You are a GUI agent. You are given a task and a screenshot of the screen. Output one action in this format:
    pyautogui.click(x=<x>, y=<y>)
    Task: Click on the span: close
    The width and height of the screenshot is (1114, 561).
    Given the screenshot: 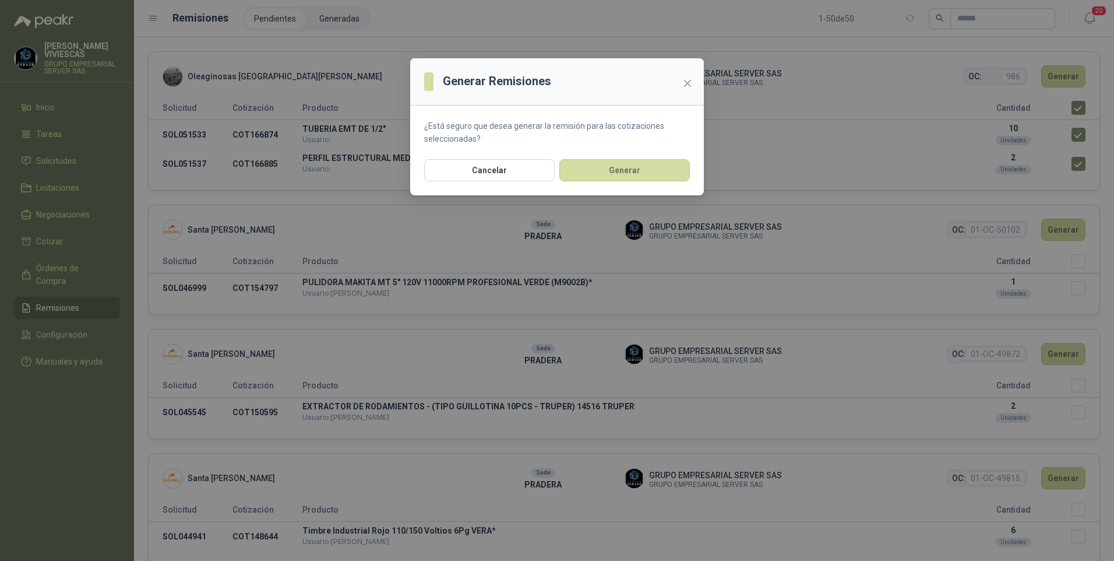 What is the action you would take?
    pyautogui.click(x=688, y=83)
    